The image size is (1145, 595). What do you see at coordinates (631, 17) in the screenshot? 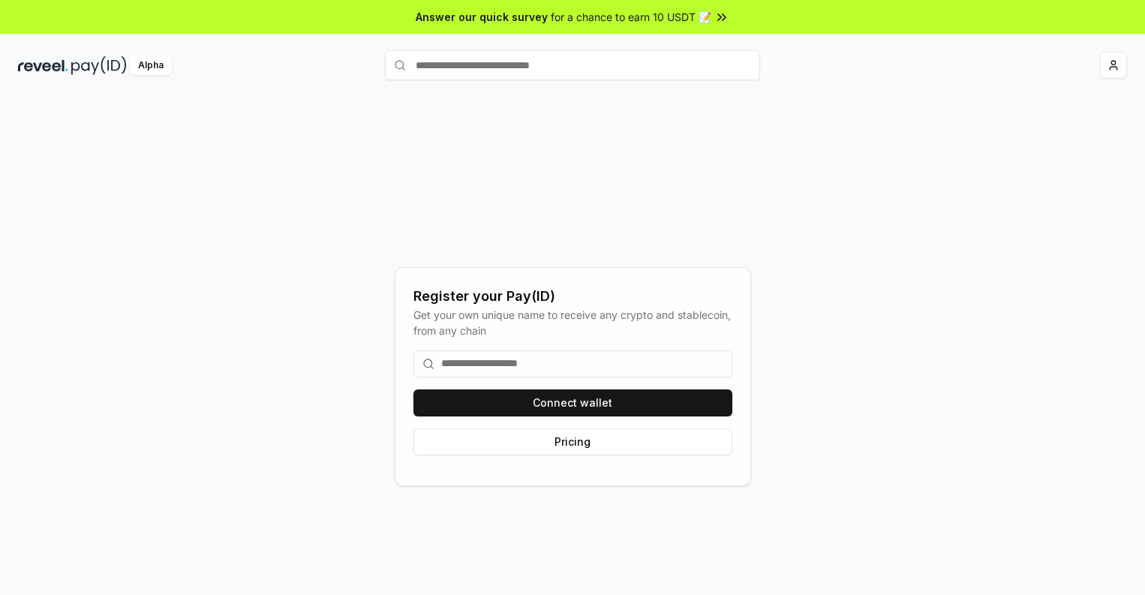
I see `span: for a chance to earn 10 USDT 📝` at bounding box center [631, 17].